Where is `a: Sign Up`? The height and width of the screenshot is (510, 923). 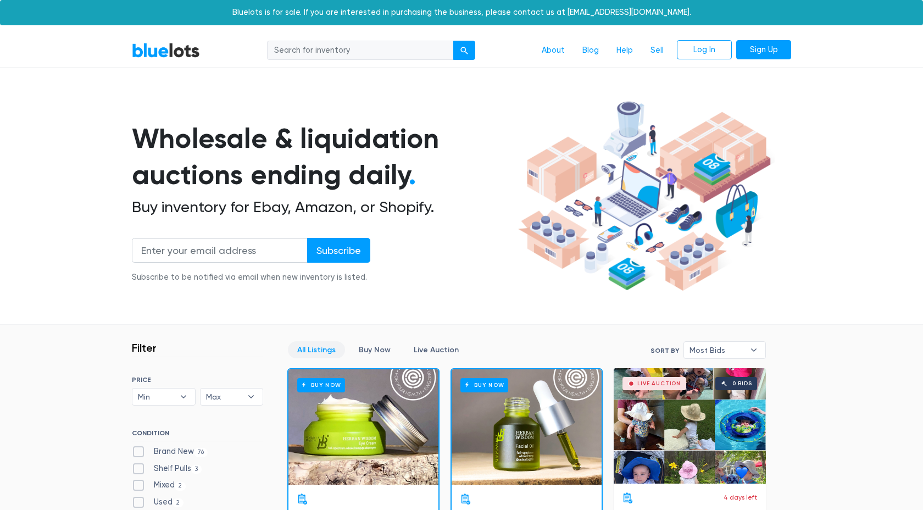
a: Sign Up is located at coordinates (764, 50).